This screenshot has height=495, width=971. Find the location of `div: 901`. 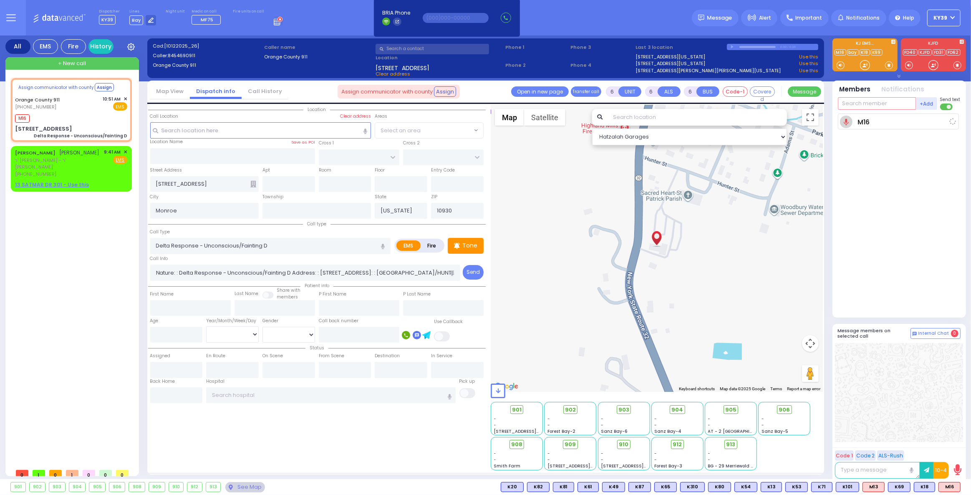

div: 901 is located at coordinates (18, 487).